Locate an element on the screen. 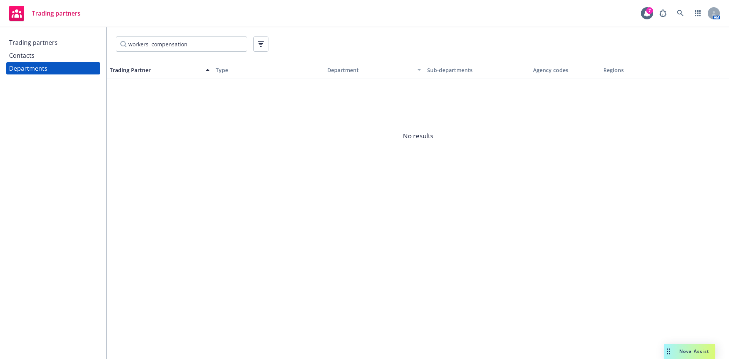 The width and height of the screenshot is (729, 359). div: Department is located at coordinates (367, 70).